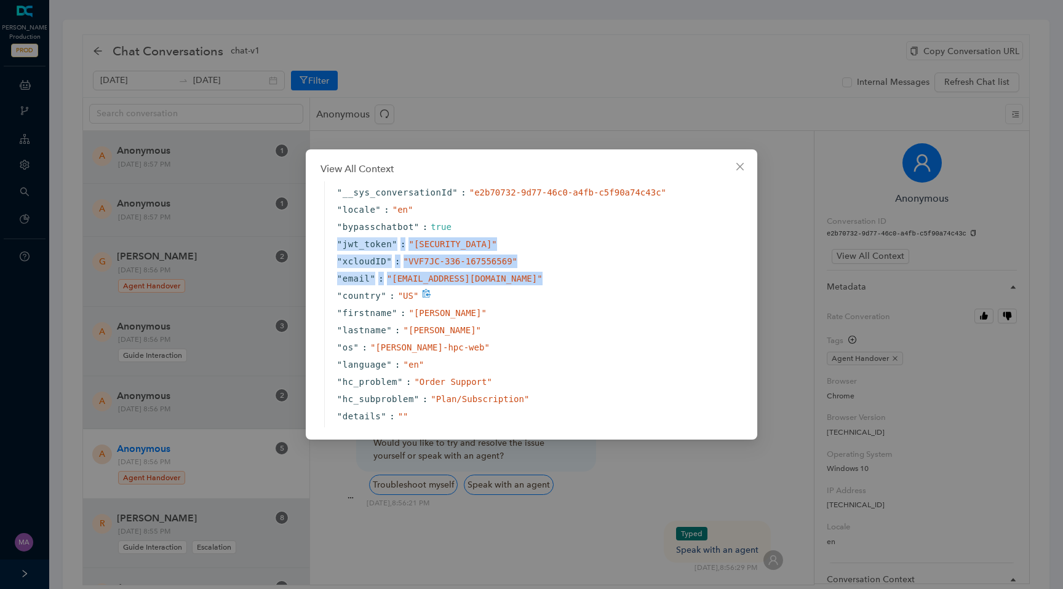 The image size is (1063, 589). I want to click on span: hc_problem, so click(370, 382).